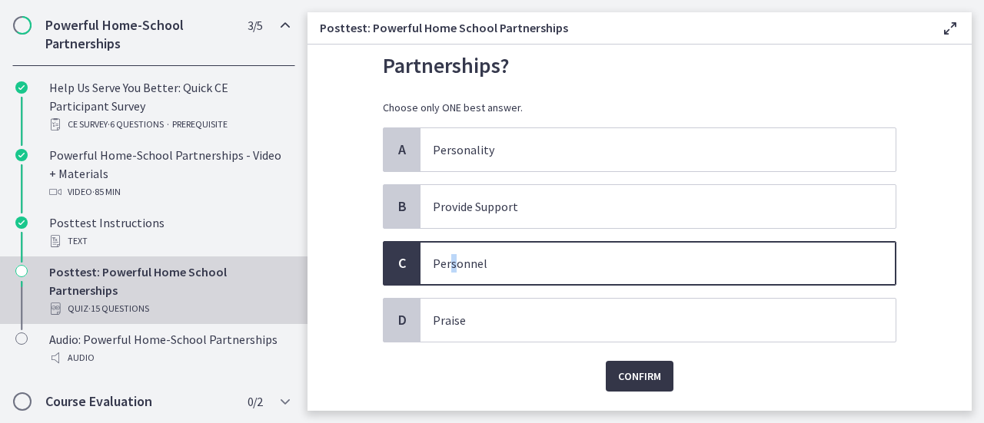 This screenshot has height=423, width=984. Describe the element at coordinates (639, 108) in the screenshot. I see `p: Choose only ONE best answer.` at that location.